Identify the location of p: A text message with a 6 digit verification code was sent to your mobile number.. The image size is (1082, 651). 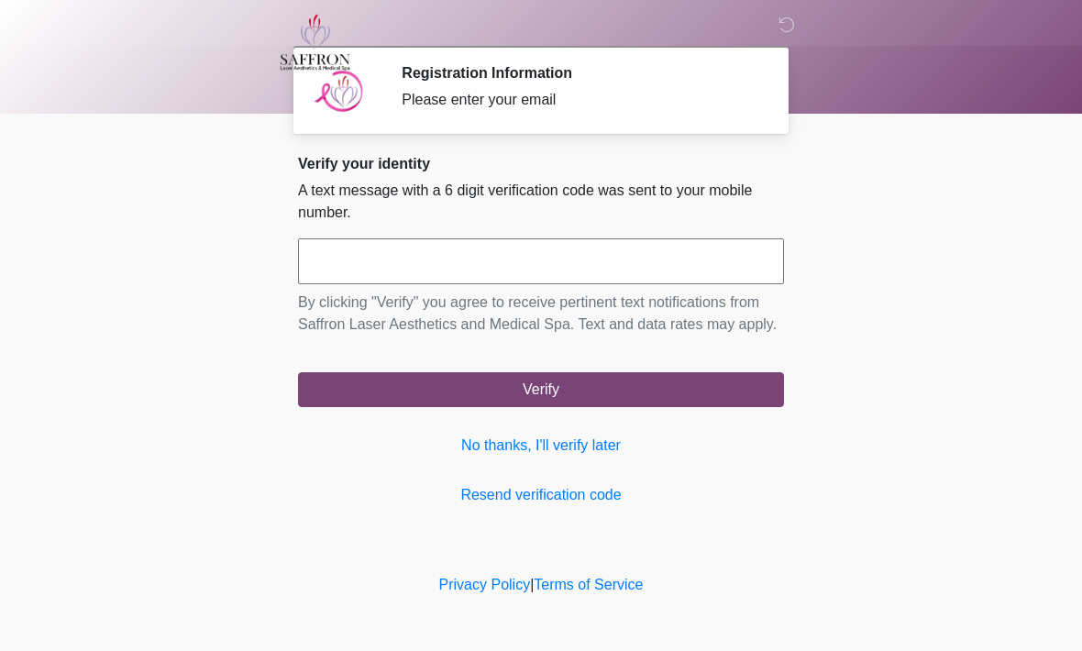
(541, 202).